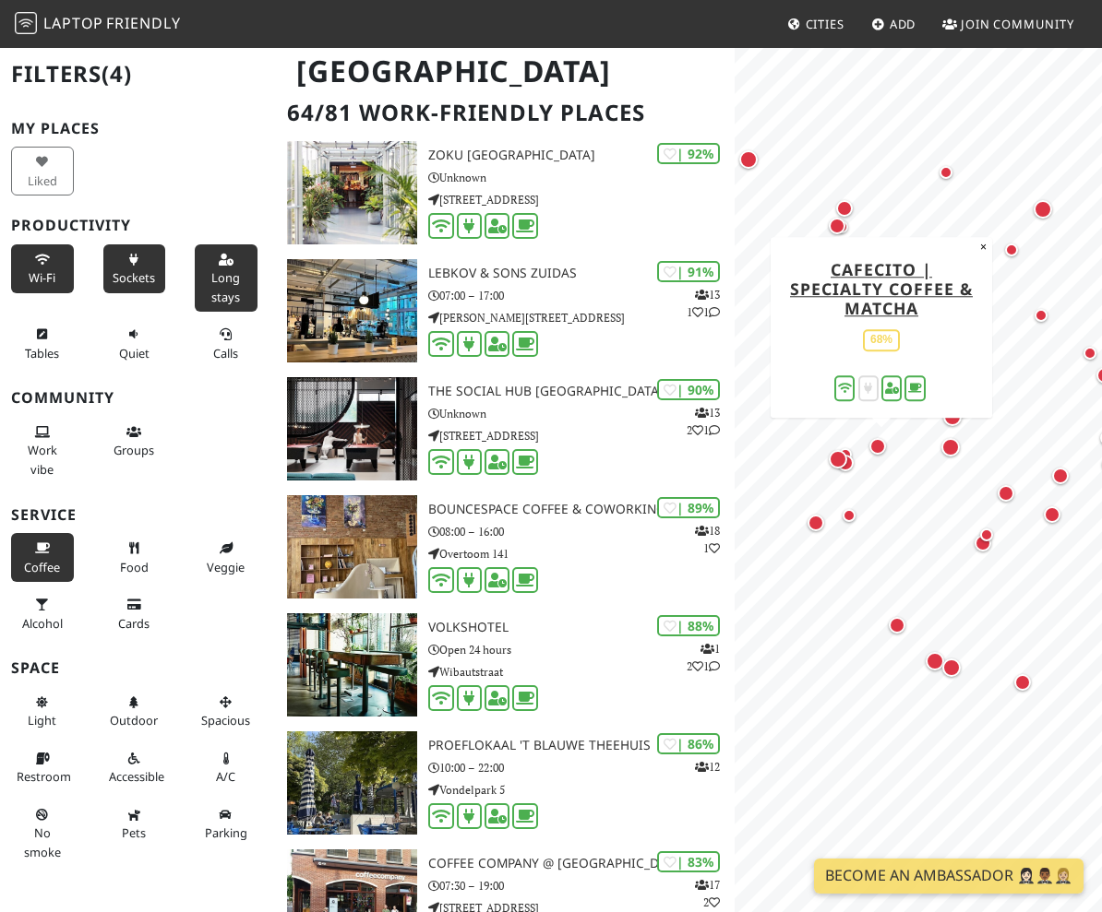 This screenshot has height=912, width=1102. What do you see at coordinates (137, 74) in the screenshot?
I see `h2: Filters` at bounding box center [137, 74].